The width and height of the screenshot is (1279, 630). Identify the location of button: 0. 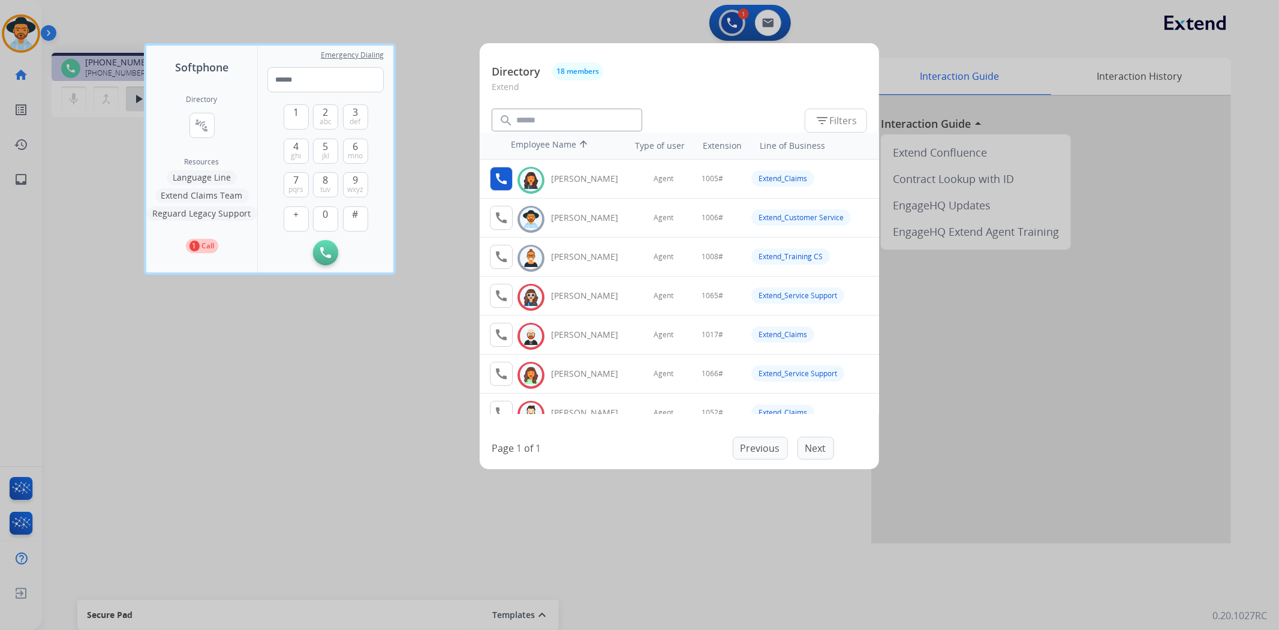
(326, 219).